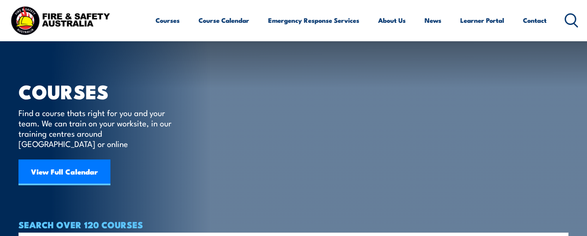 This screenshot has width=587, height=236. What do you see at coordinates (392, 20) in the screenshot?
I see `a: About Us` at bounding box center [392, 20].